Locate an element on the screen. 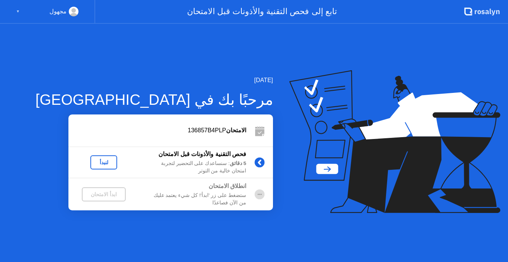 The image size is (508, 262). b: فحص التقنية والأذونات قبل الامتحان is located at coordinates (202, 154).